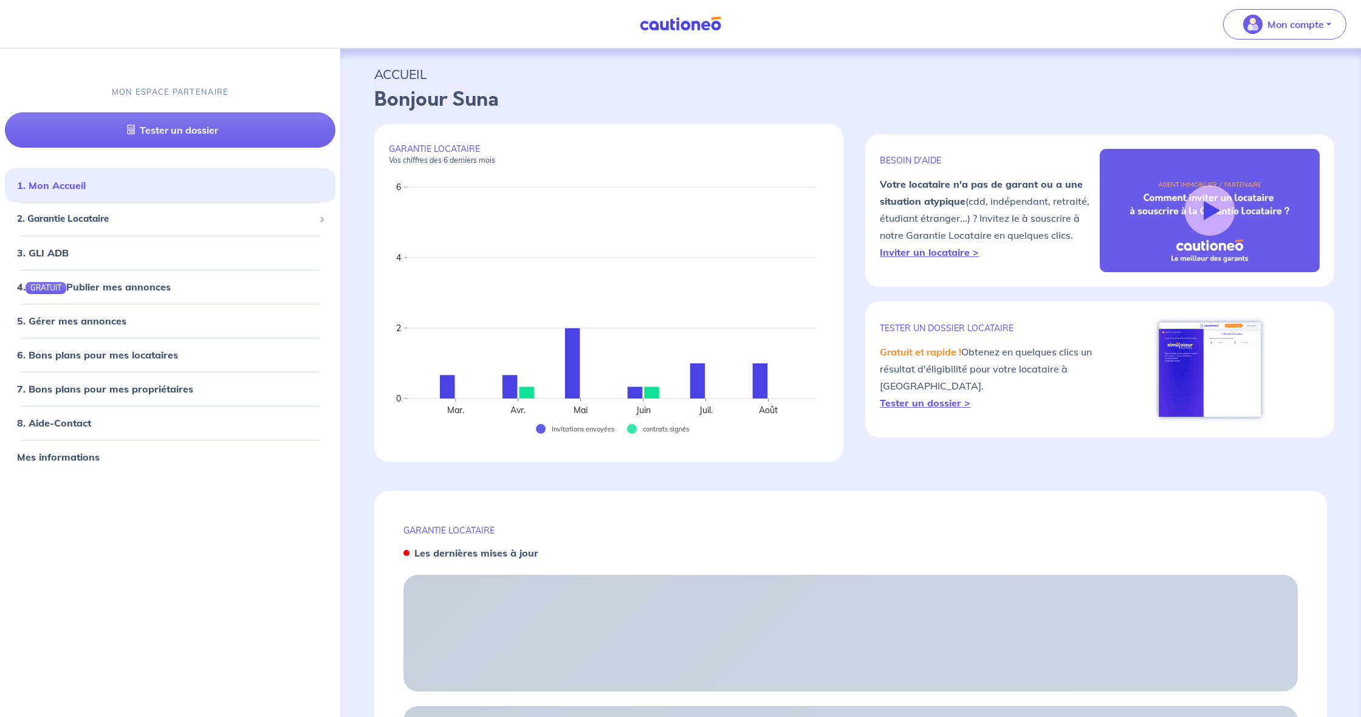  What do you see at coordinates (518, 410) in the screenshot?
I see `text: Avr.` at bounding box center [518, 410].